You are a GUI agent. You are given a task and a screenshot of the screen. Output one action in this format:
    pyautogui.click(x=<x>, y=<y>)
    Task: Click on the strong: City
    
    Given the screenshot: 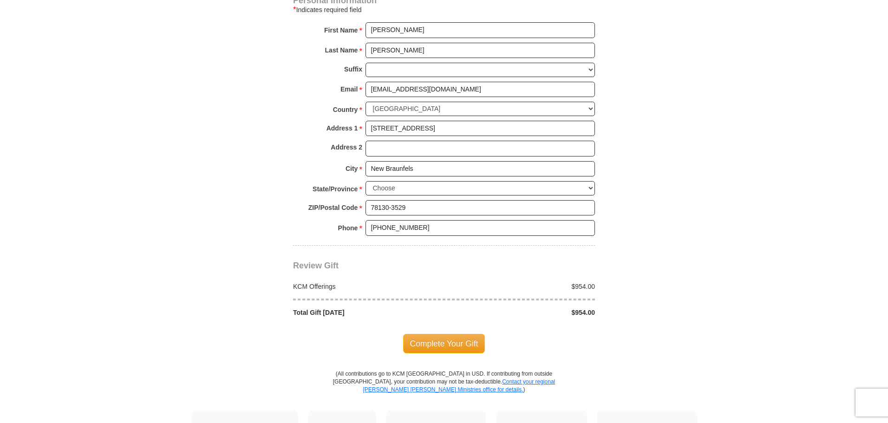 What is the action you would take?
    pyautogui.click(x=352, y=169)
    